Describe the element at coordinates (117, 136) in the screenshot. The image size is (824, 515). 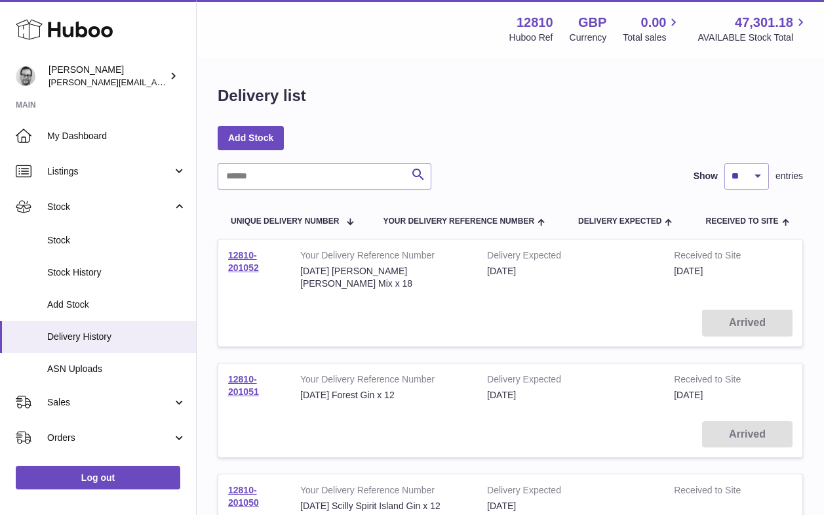
I see `span: My Dashboard` at that location.